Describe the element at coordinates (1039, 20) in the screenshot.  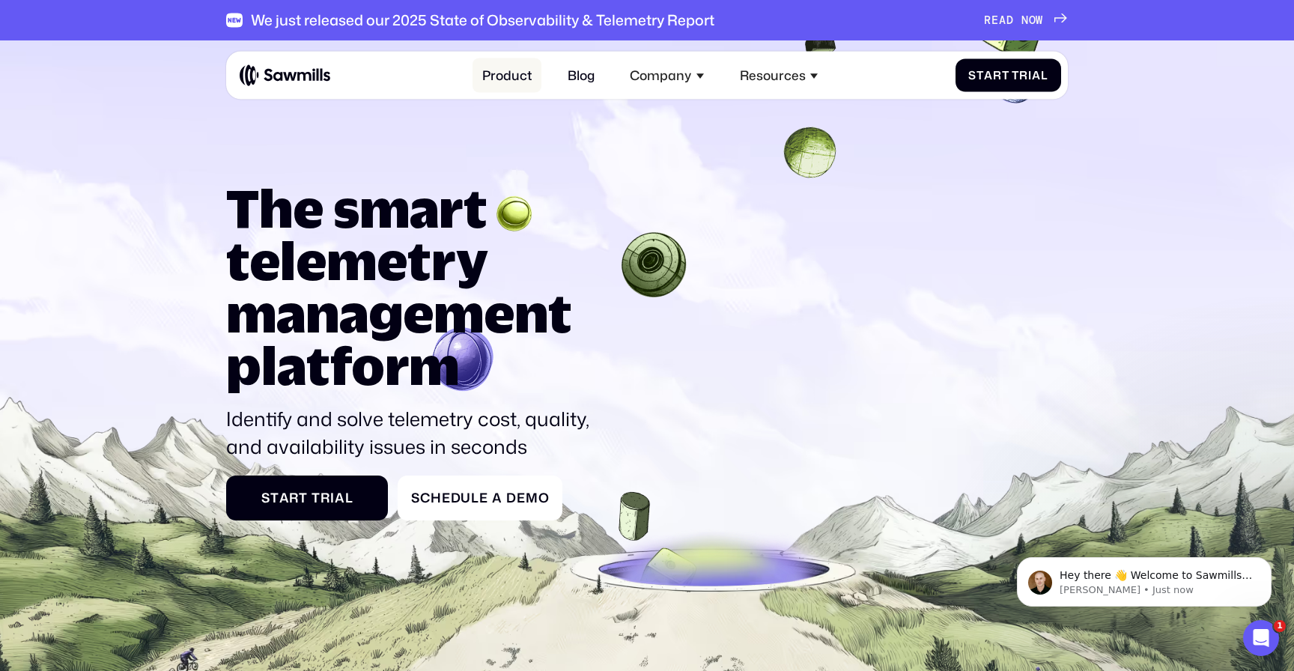
I see `span: W` at that location.